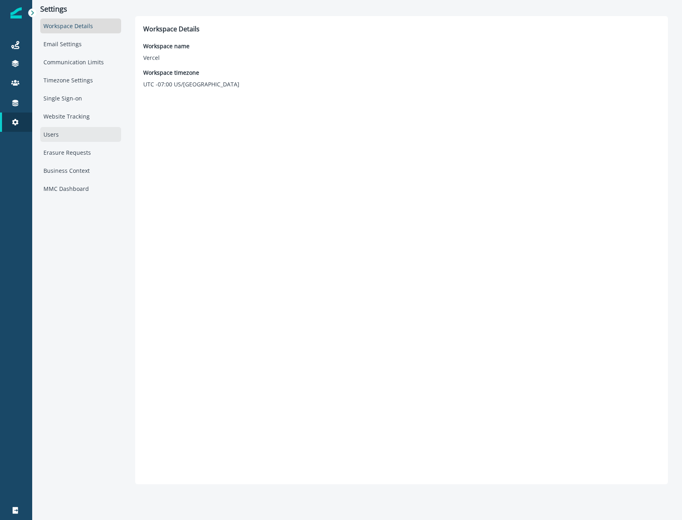  I want to click on div: Business Context, so click(80, 171).